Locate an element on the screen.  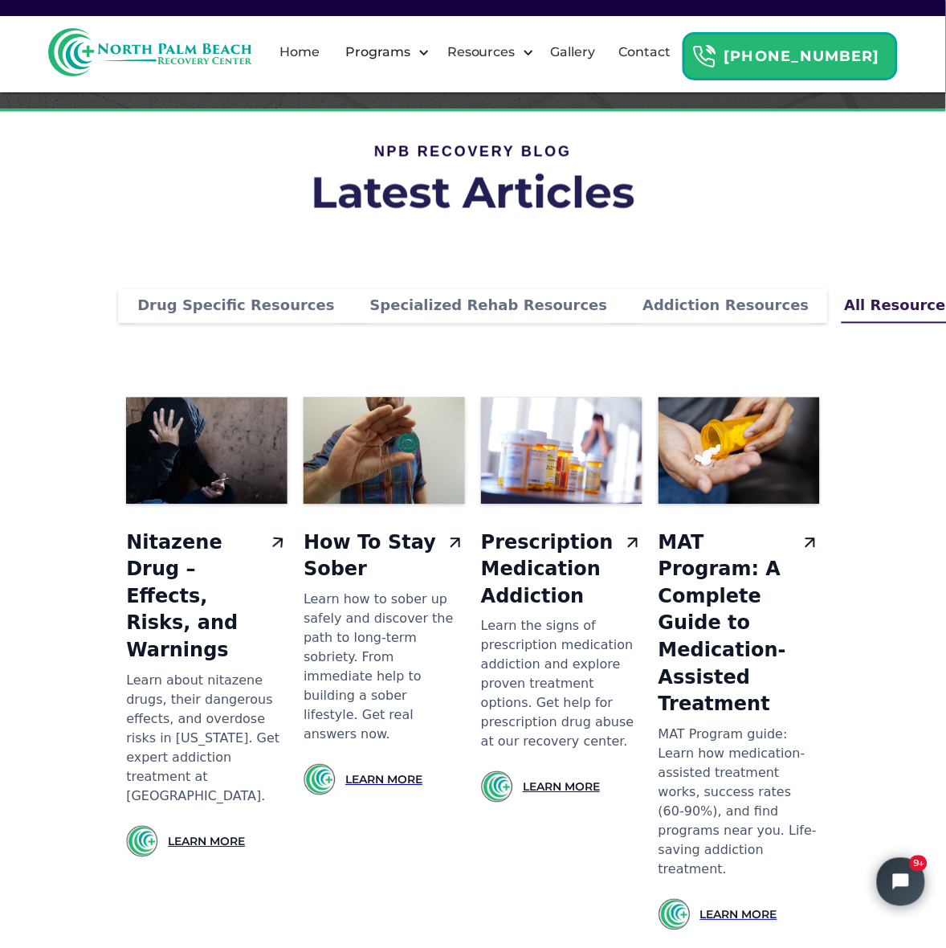
h3: Nitazene Drug – Effects, Risks, and Warnings is located at coordinates (194, 598).